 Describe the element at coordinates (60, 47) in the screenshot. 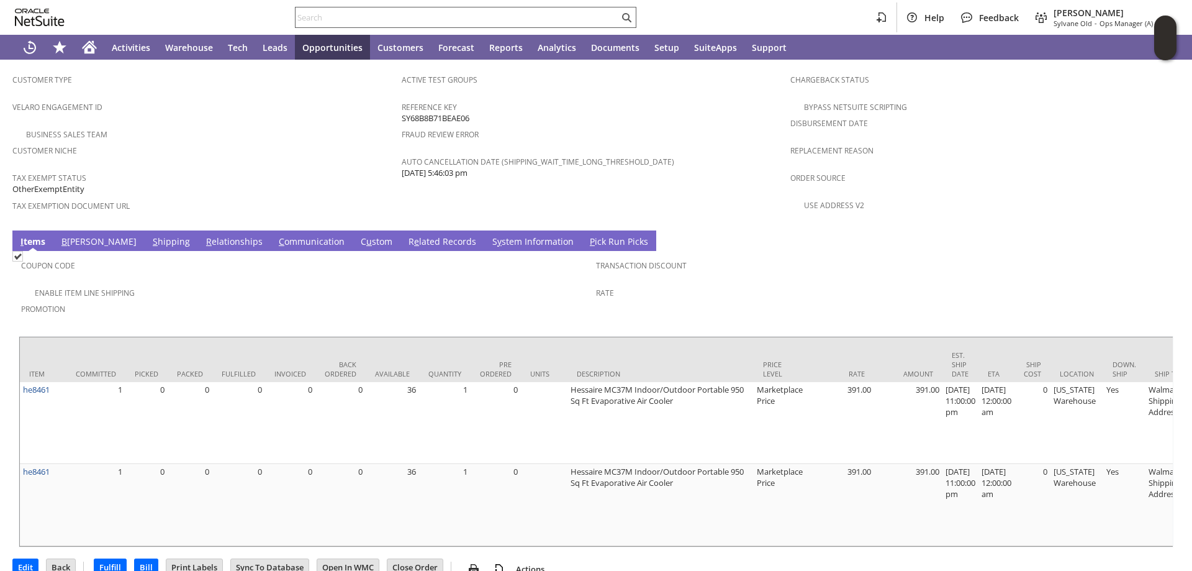

I see `div: Shortcuts` at that location.